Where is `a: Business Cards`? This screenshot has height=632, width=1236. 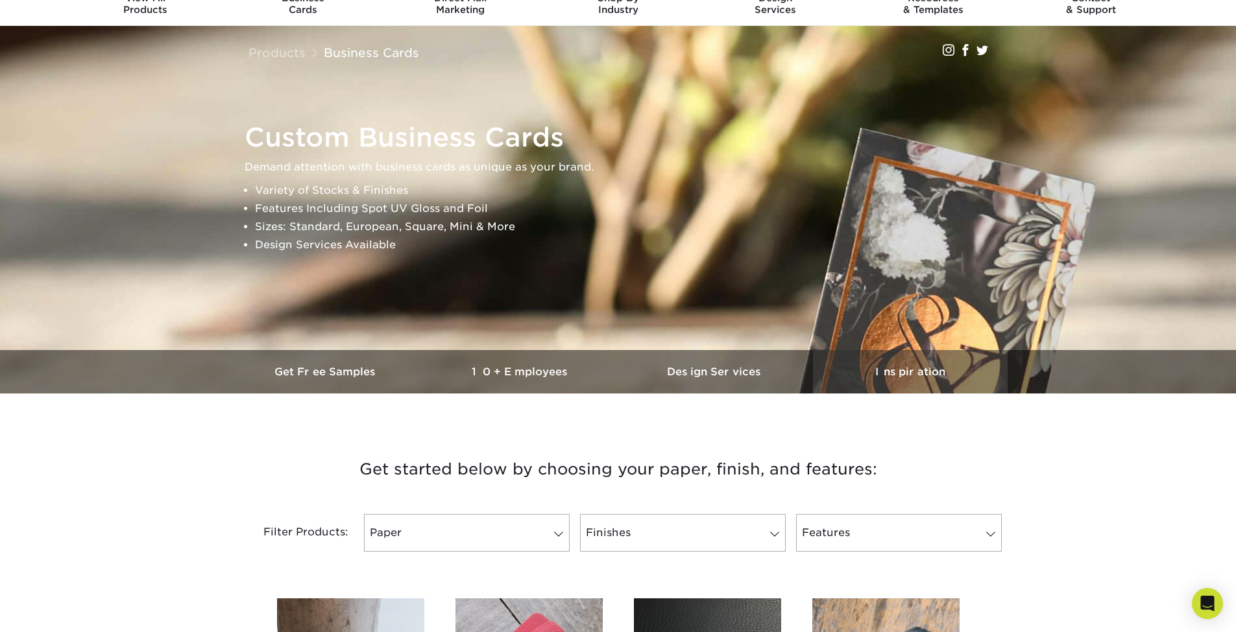
a: Business Cards is located at coordinates (371, 53).